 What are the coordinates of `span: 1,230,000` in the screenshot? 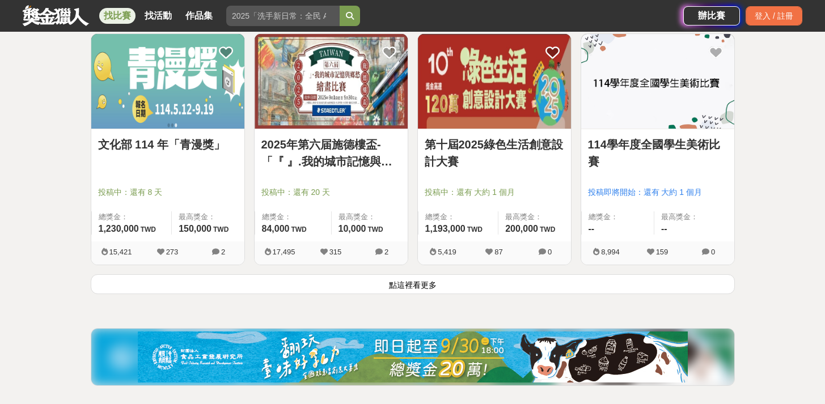 It's located at (118, 228).